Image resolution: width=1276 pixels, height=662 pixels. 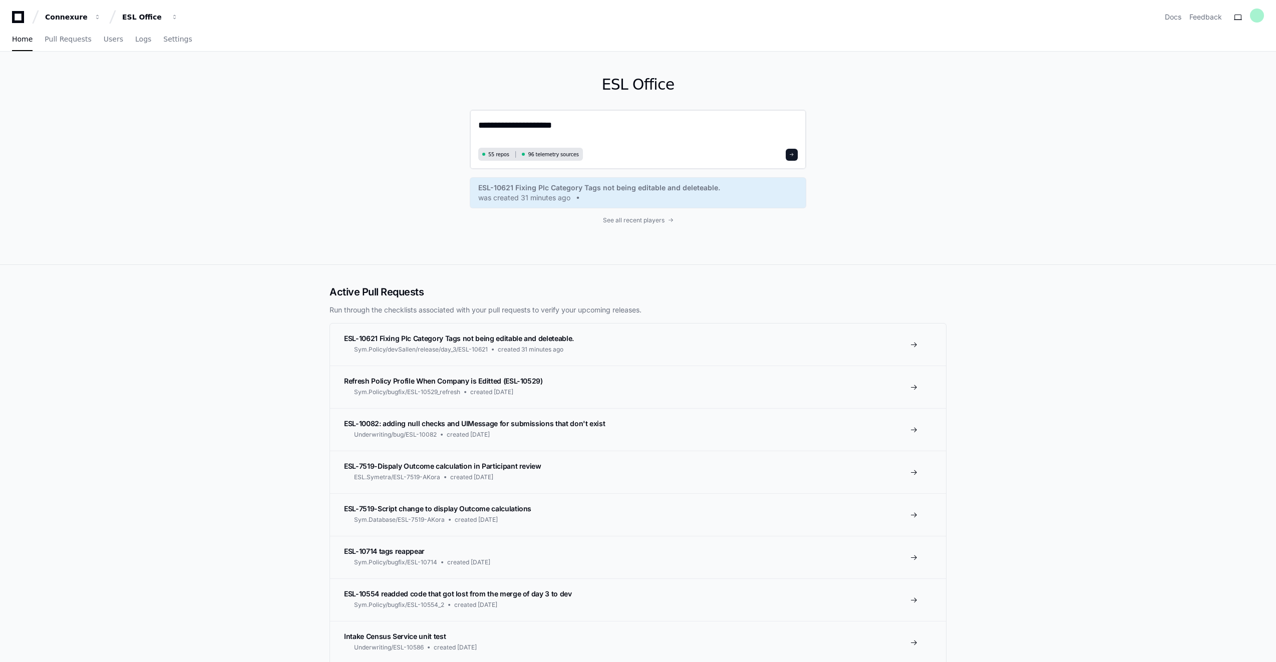 I want to click on a: ESL-10621 Fixing Plc Category Tags not being editable and deleteable.was created 31 minutes ago, so click(x=638, y=193).